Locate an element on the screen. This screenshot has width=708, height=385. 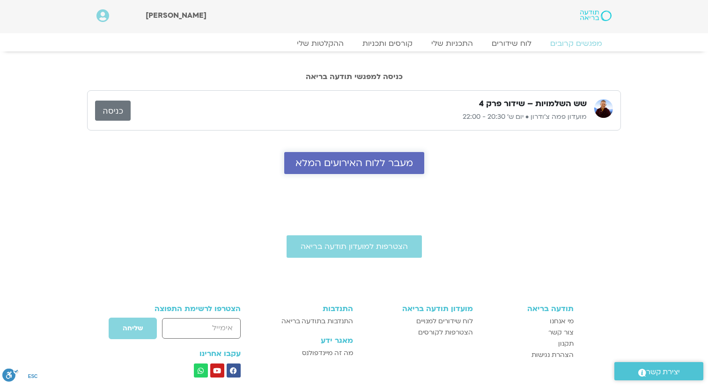
input: אימייל is located at coordinates (201, 328).